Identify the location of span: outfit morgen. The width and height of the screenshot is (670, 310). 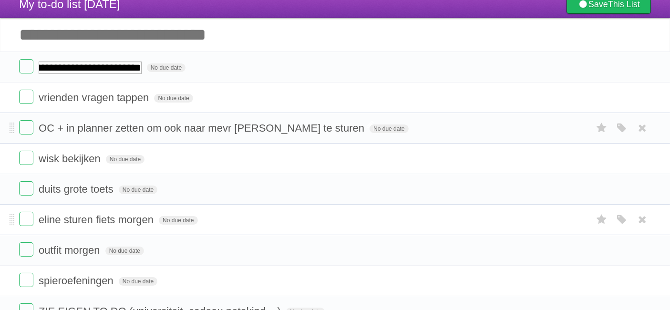
(70, 250).